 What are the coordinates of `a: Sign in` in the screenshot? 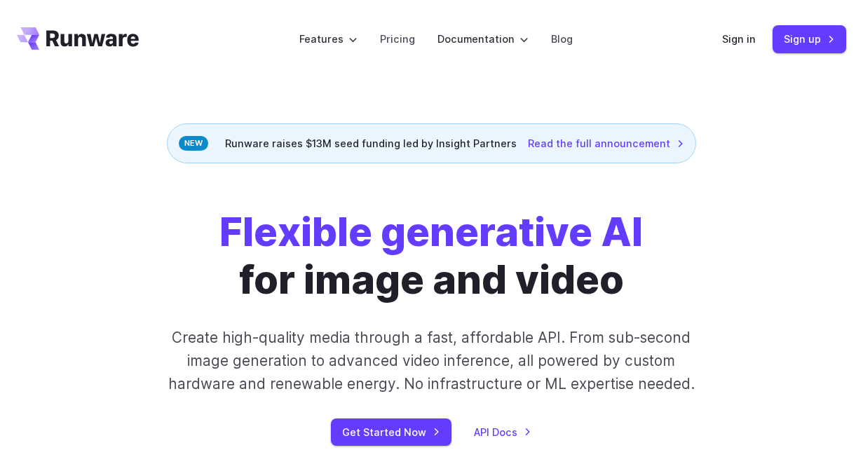 It's located at (739, 39).